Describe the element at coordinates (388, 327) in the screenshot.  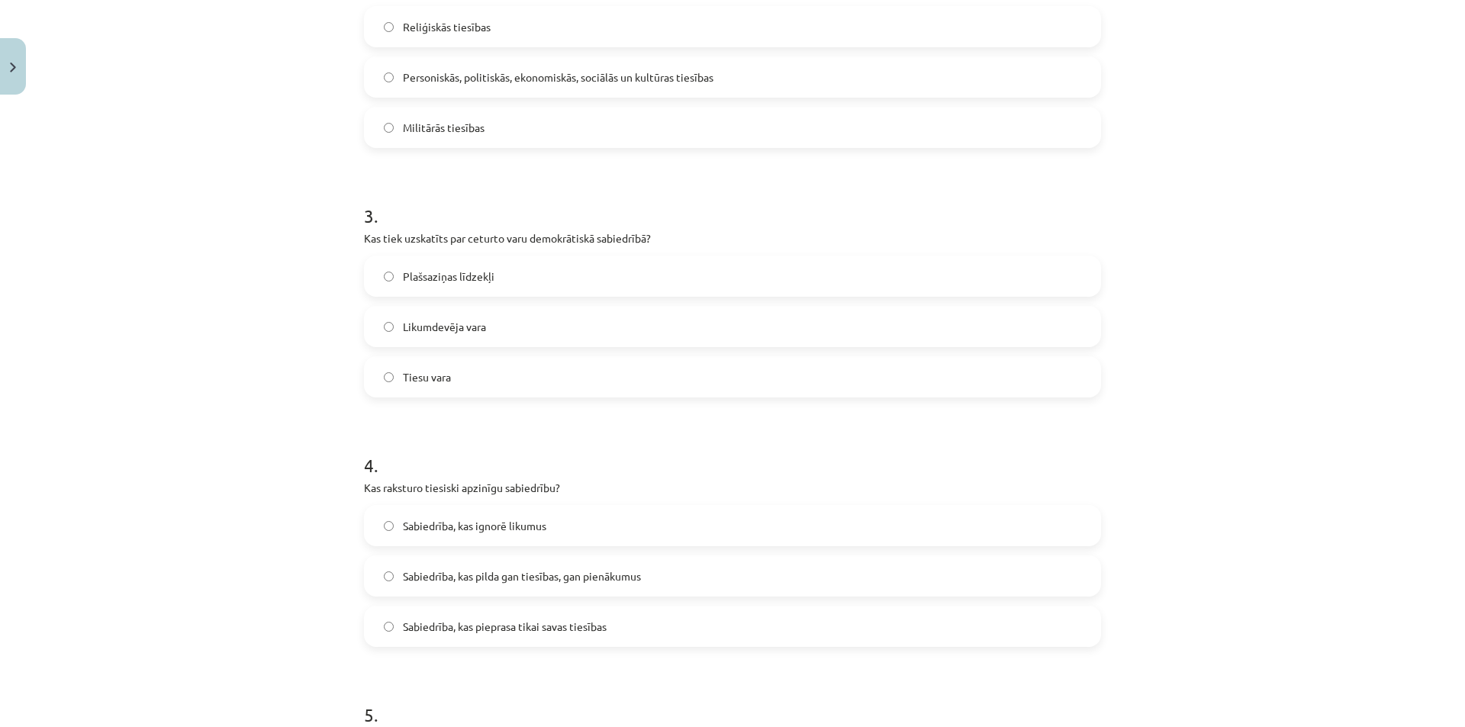
I see `input: Likumdevēja vara` at that location.